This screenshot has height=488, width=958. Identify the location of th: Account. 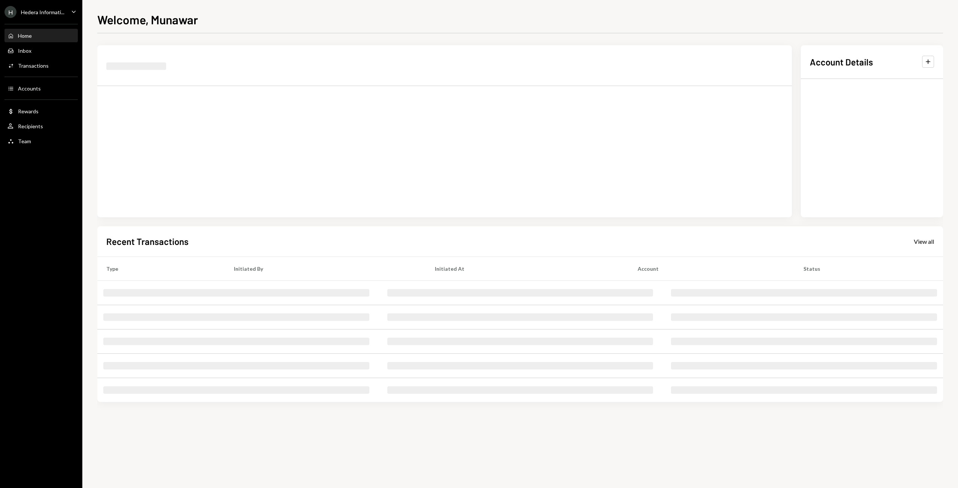
(712, 269).